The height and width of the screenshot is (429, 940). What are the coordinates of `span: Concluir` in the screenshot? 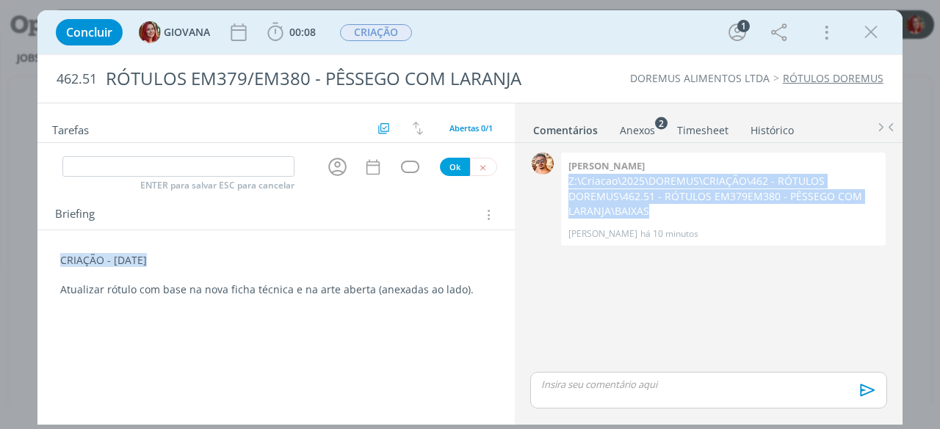 It's located at (89, 32).